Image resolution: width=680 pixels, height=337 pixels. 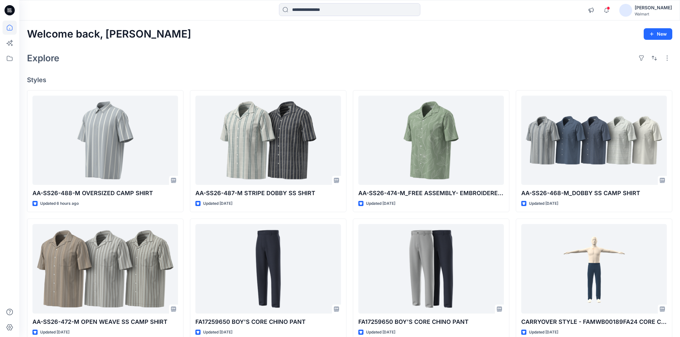 I want to click on h2: Explore, so click(x=43, y=58).